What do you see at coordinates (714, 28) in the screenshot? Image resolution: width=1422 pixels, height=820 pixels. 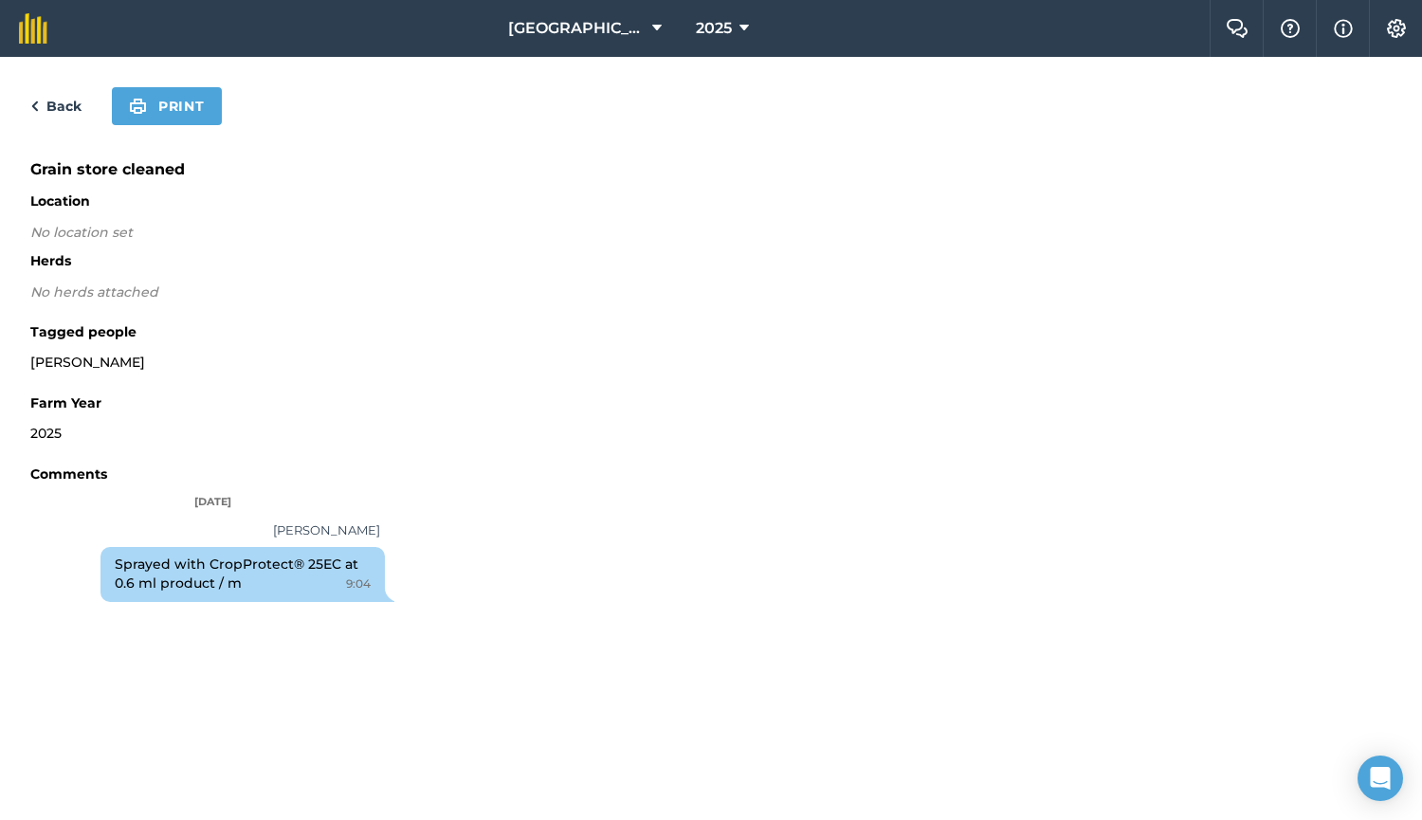 I see `span: 2025` at bounding box center [714, 28].